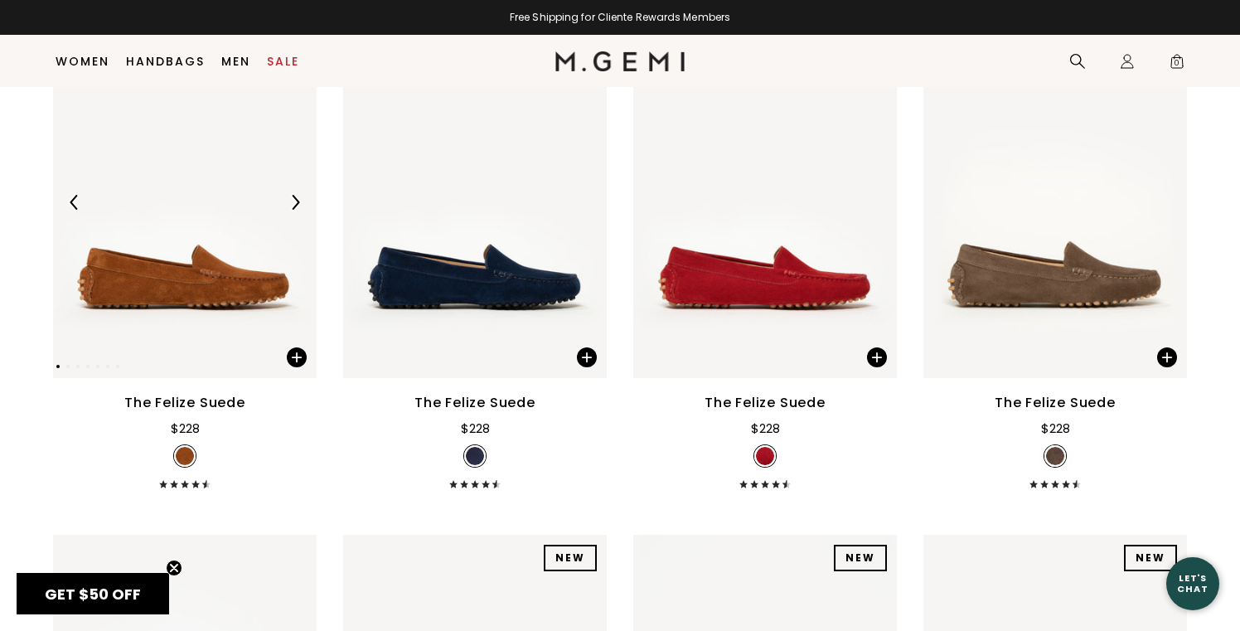  I want to click on img: v_11973_01_SWATCH_50x.jpg, so click(1055, 456).